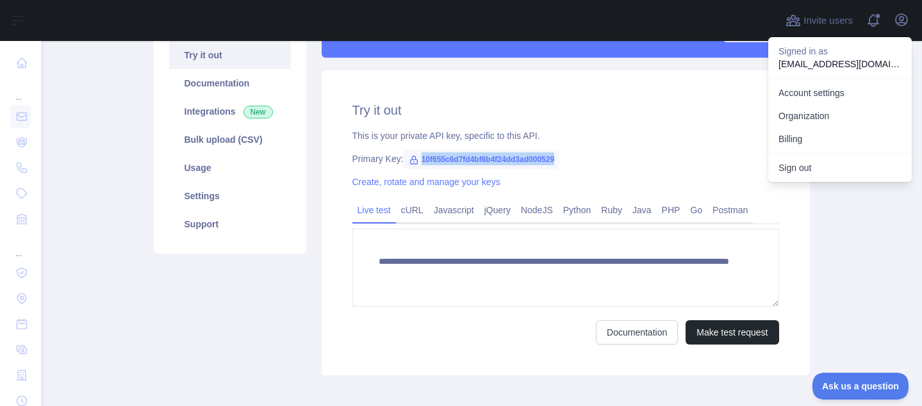 The width and height of the screenshot is (922, 406). I want to click on p: Signed in as, so click(840, 51).